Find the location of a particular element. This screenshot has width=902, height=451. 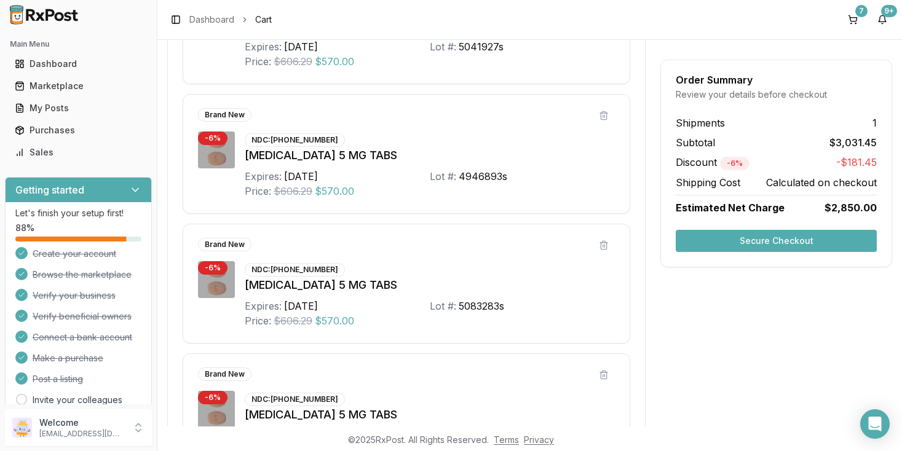

span: 1 is located at coordinates (874, 123).